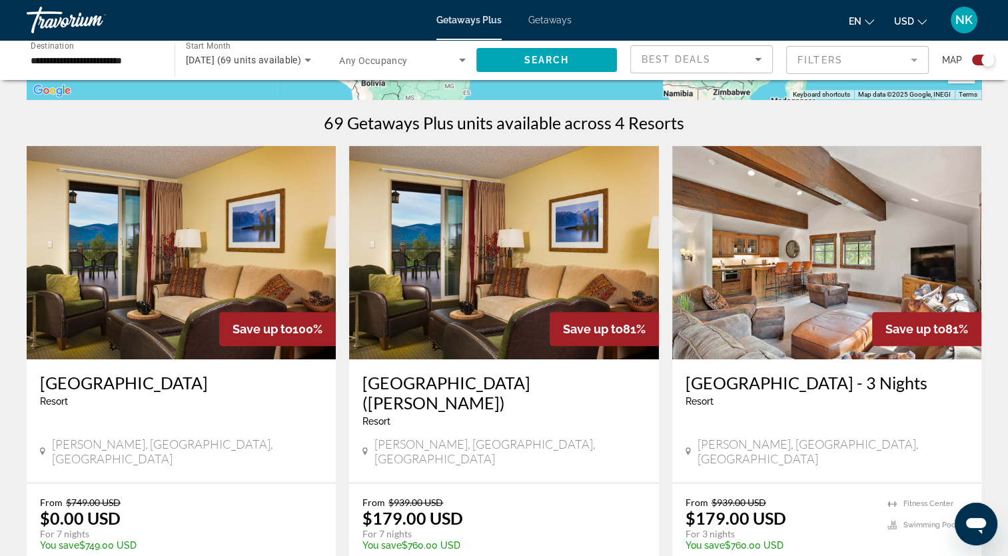 The width and height of the screenshot is (1008, 556). What do you see at coordinates (964, 20) in the screenshot?
I see `button: User Menu` at bounding box center [964, 20].